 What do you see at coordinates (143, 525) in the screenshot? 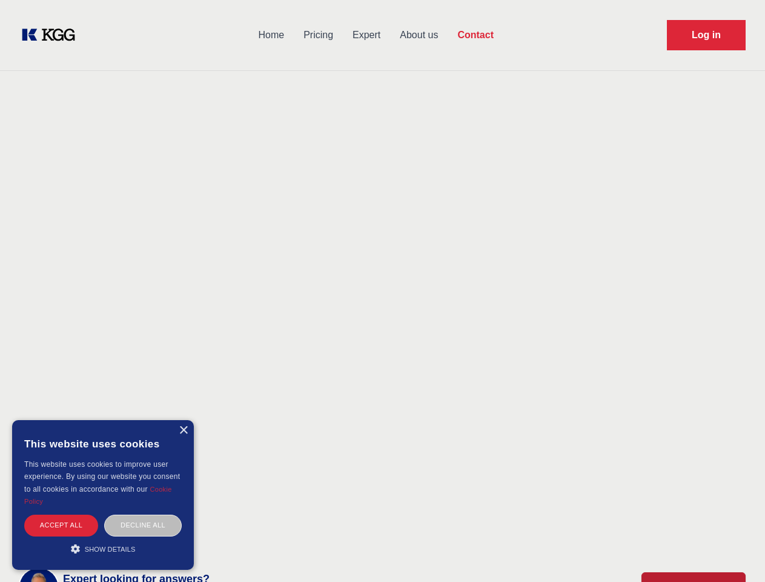
I see `div: Decline all` at bounding box center [143, 525].